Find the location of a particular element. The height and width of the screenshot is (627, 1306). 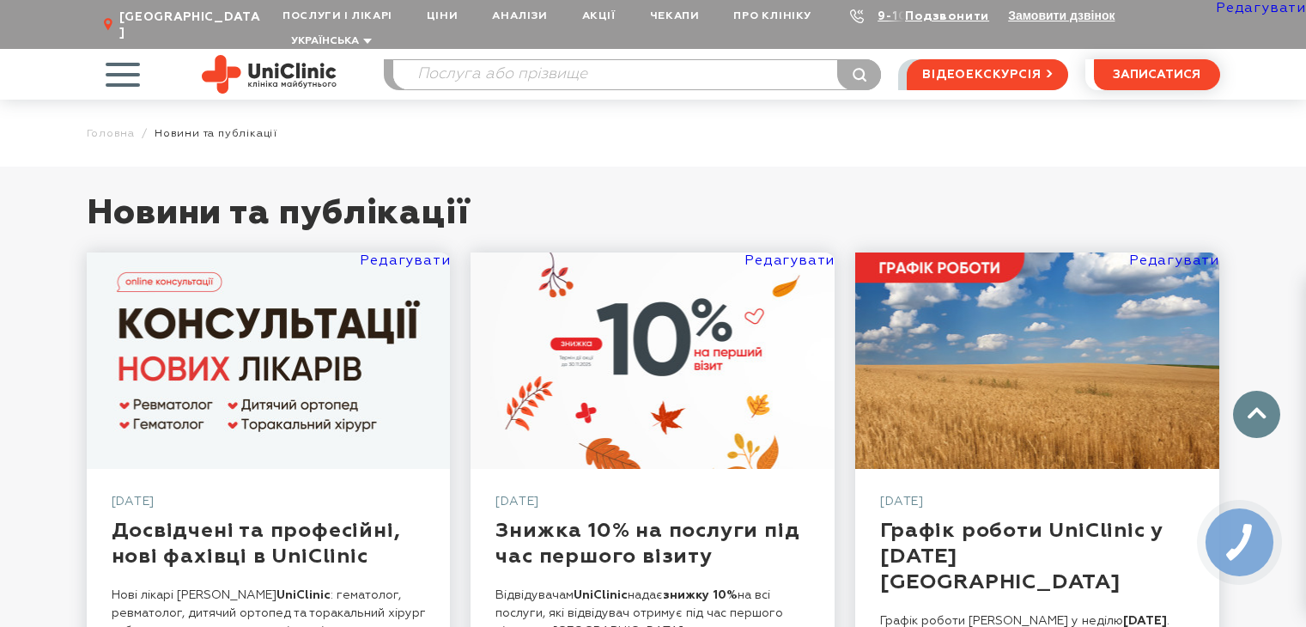

span: Українська is located at coordinates (325, 41).